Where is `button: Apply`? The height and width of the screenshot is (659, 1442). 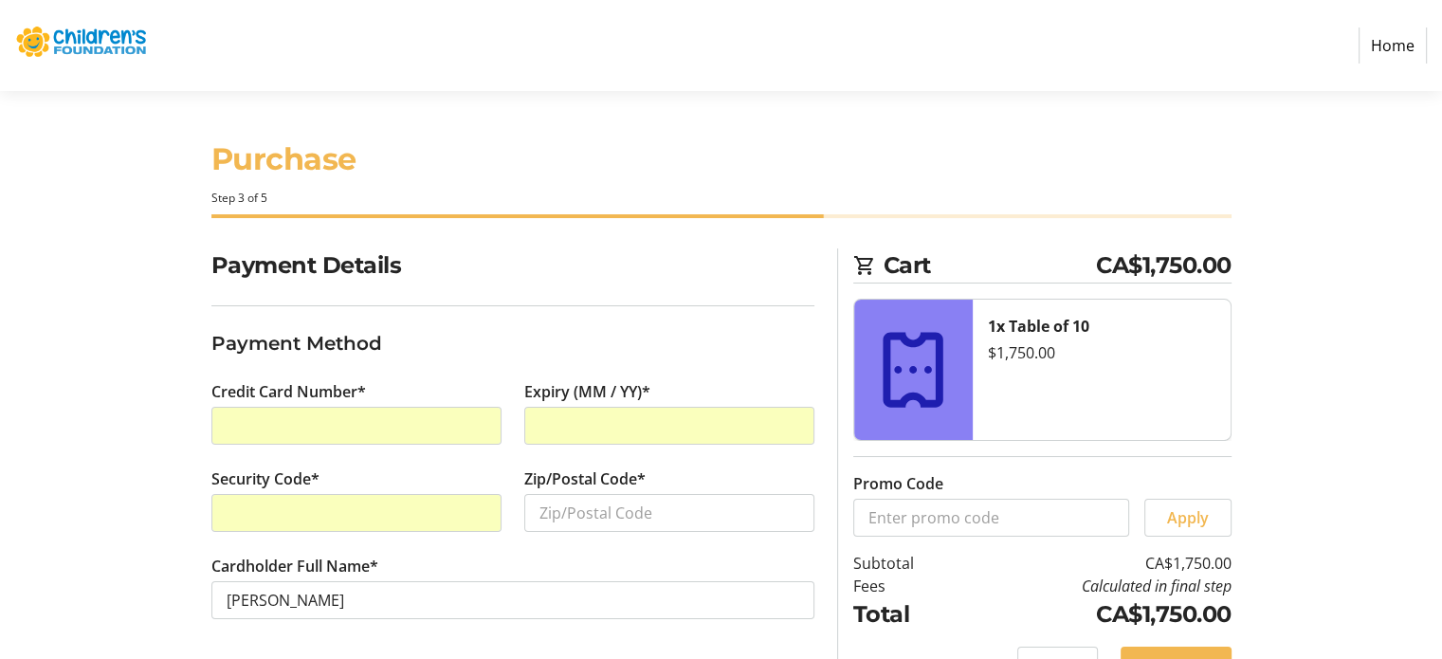 button: Apply is located at coordinates (1188, 518).